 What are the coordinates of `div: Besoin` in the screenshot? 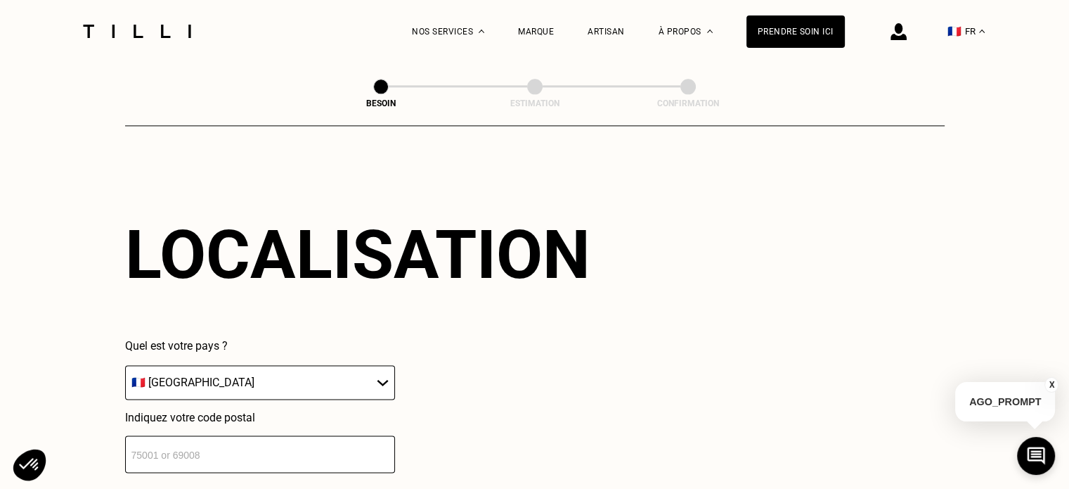 It's located at (381, 103).